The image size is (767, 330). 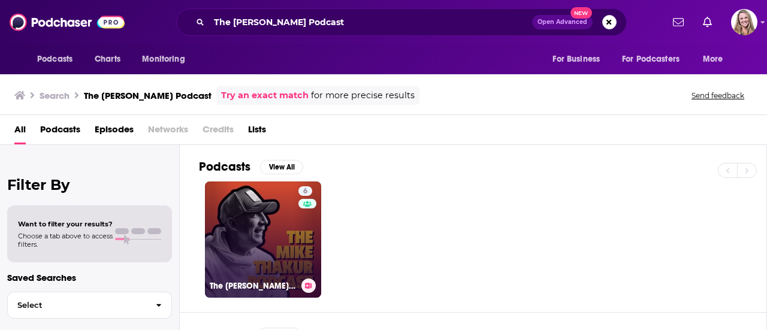 What do you see at coordinates (77, 305) in the screenshot?
I see `span: Select` at bounding box center [77, 305].